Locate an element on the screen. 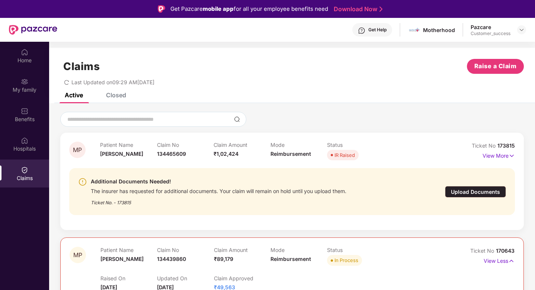  div: Upload Documents is located at coordinates (476, 191).